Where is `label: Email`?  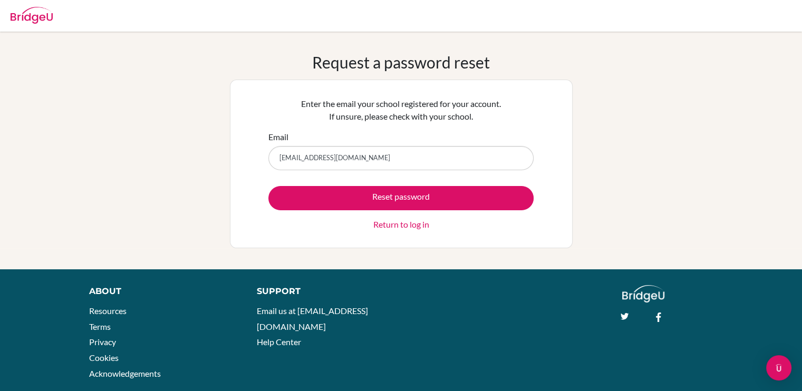
label: Email is located at coordinates (279, 137).